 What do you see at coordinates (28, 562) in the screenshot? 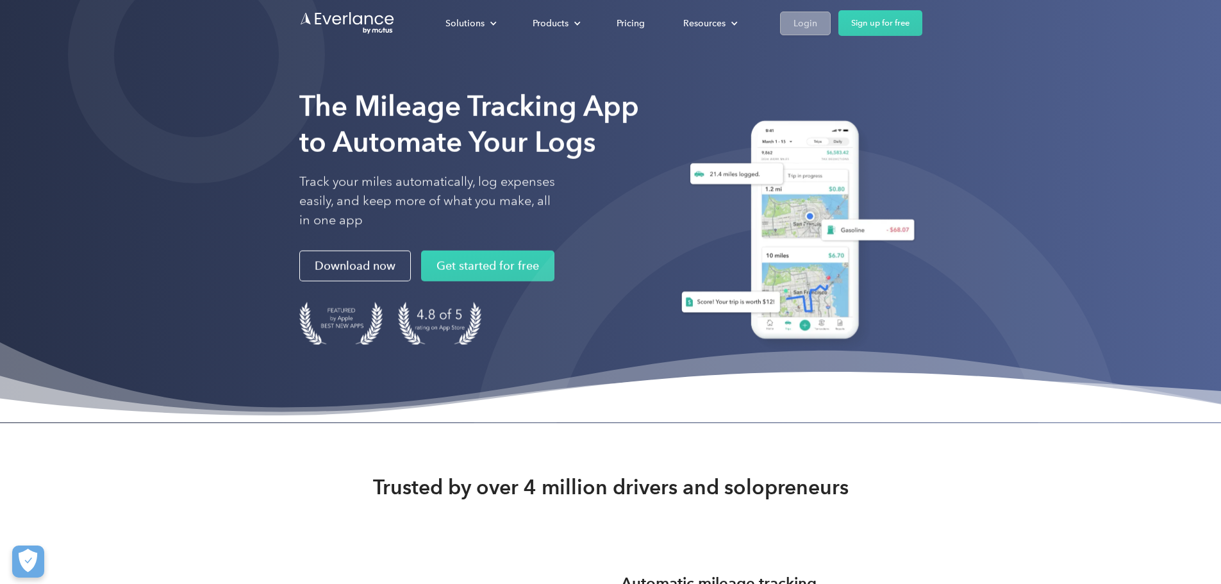
I see `button: Cookies Settings` at bounding box center [28, 562].